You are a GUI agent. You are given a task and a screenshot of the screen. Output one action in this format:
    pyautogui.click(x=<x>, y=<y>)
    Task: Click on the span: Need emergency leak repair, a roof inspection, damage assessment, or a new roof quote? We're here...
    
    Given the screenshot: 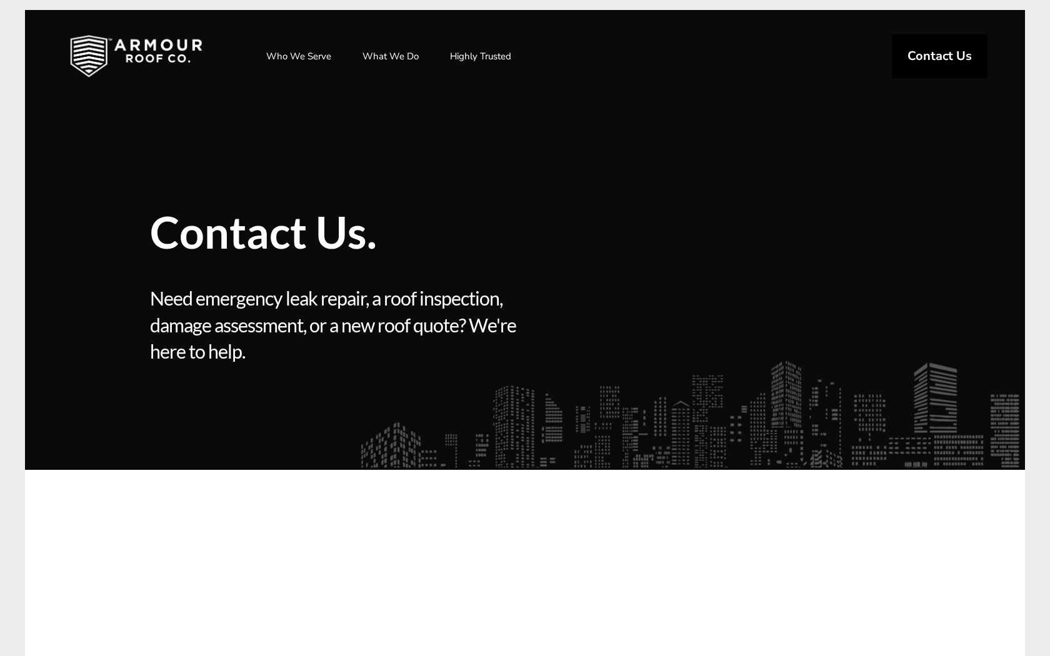 What is the action you would take?
    pyautogui.click(x=335, y=325)
    